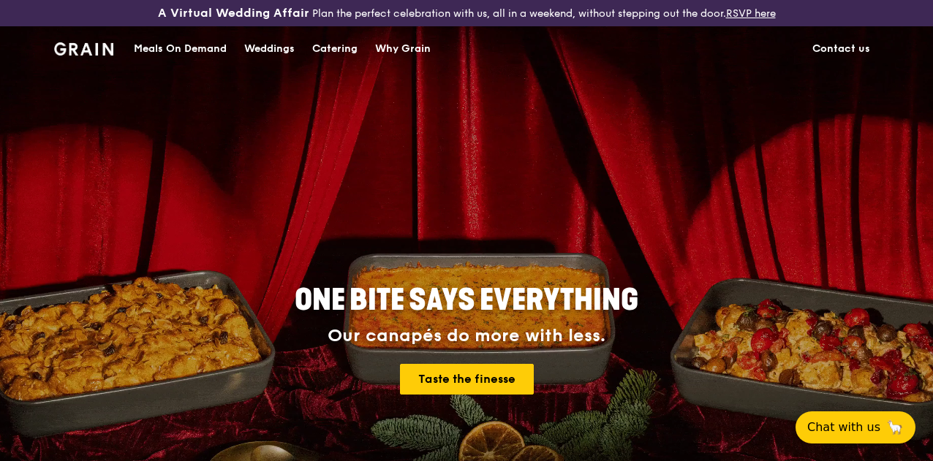 This screenshot has height=461, width=933. What do you see at coordinates (180, 49) in the screenshot?
I see `div: Meals On Demand` at bounding box center [180, 49].